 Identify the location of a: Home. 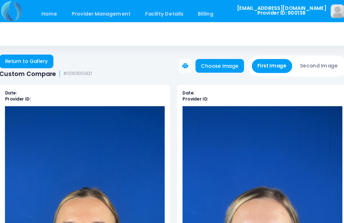
(56, 13).